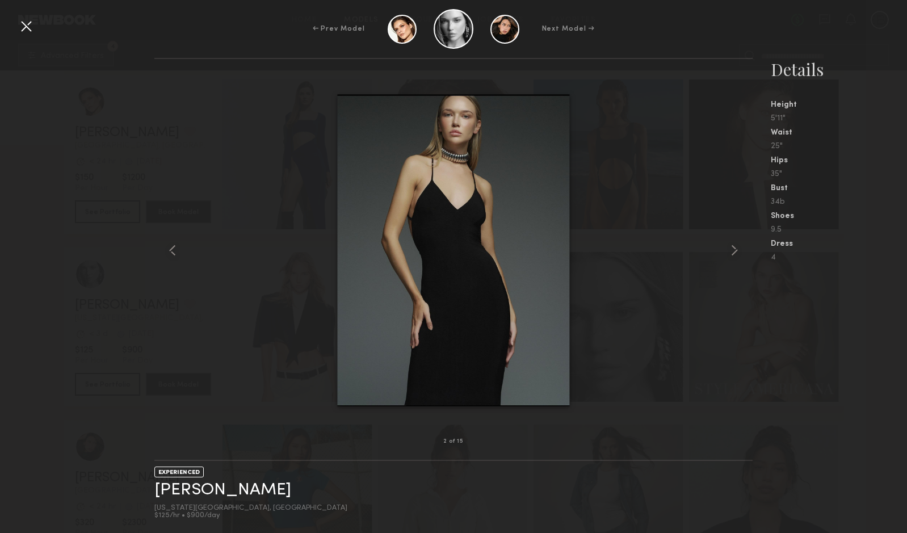 This screenshot has width=907, height=533. Describe the element at coordinates (839, 202) in the screenshot. I see `div: 34b` at that location.